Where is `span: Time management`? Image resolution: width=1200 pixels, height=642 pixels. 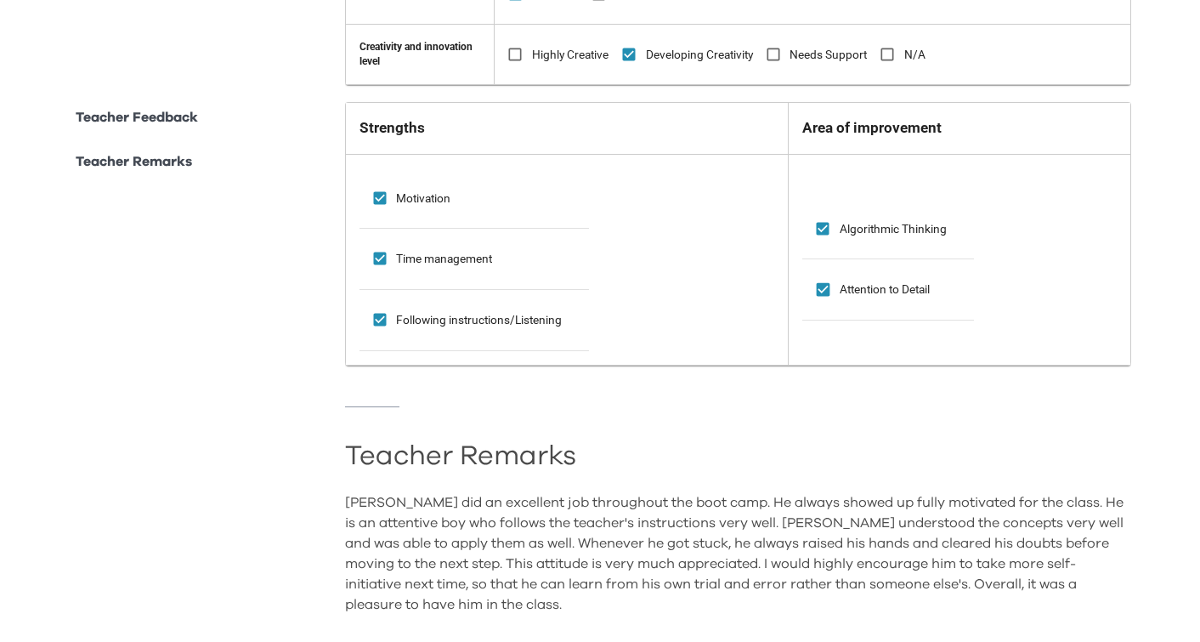
span: Time management is located at coordinates (444, 258).